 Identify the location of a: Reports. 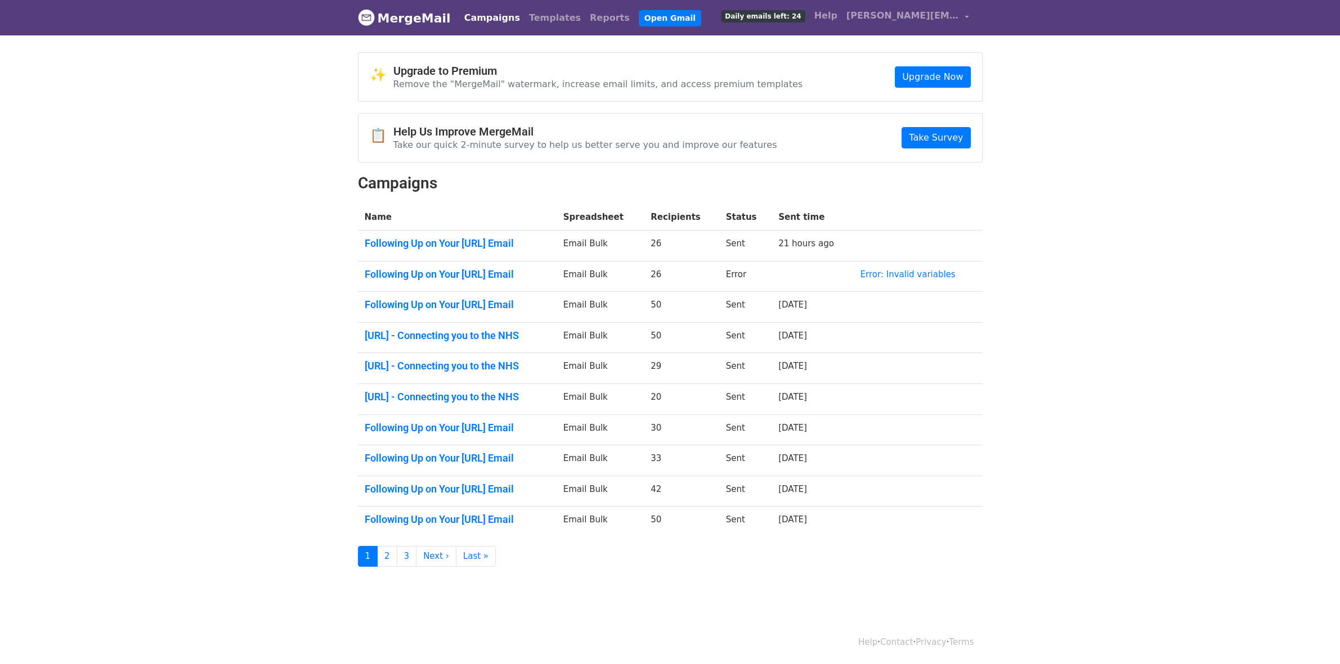
(609, 18).